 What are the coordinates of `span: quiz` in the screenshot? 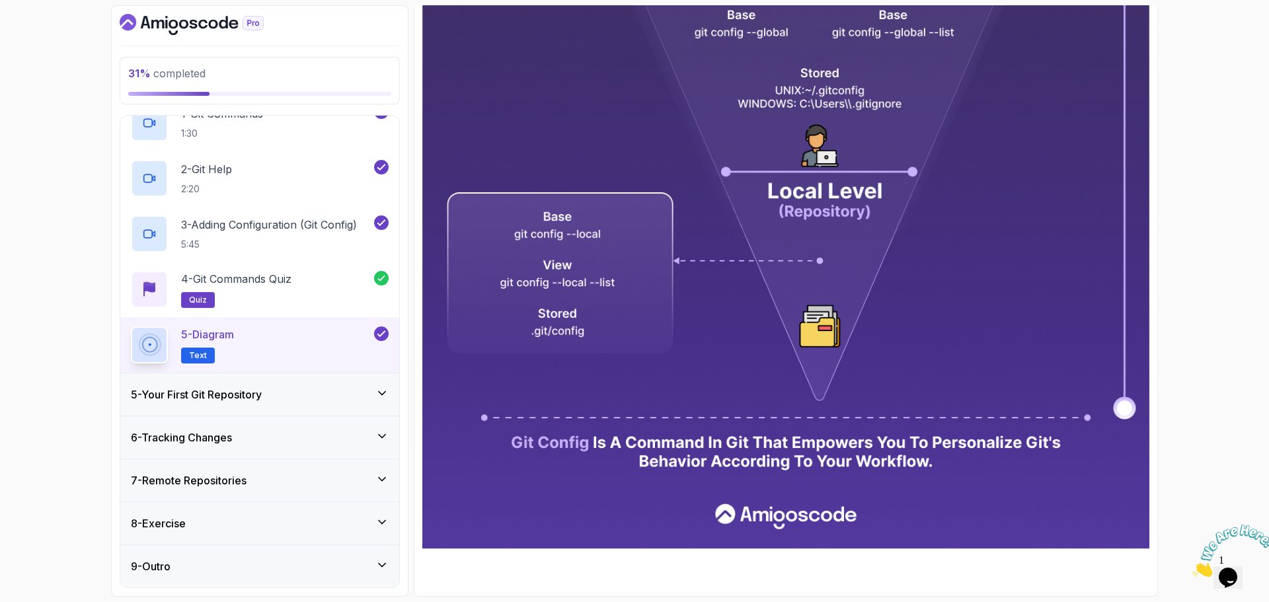 It's located at (198, 300).